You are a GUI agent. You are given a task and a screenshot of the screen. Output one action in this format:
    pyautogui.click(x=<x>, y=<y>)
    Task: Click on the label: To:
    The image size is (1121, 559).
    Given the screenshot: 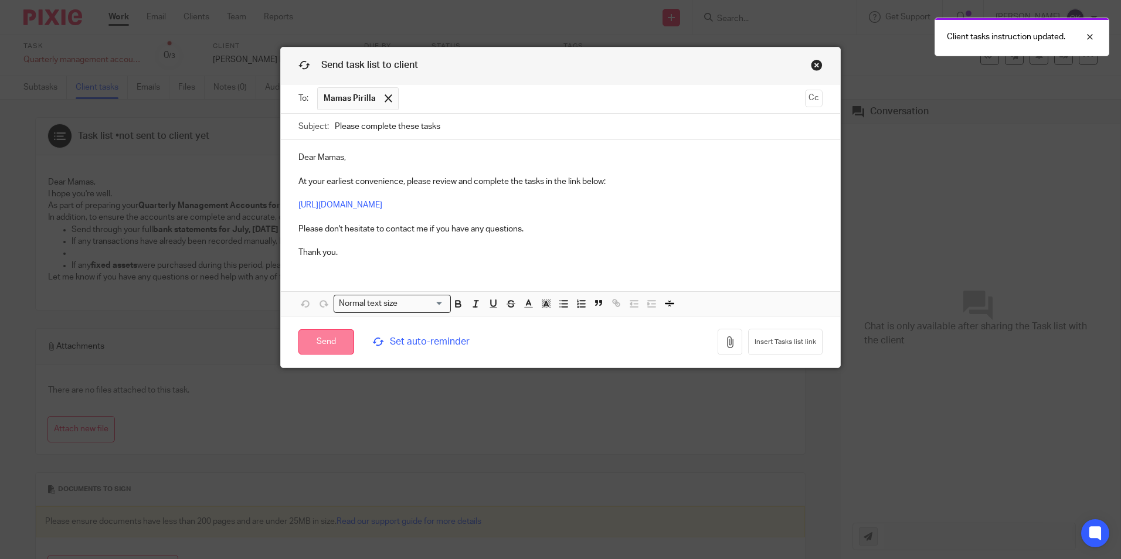 What is the action you would take?
    pyautogui.click(x=305, y=99)
    